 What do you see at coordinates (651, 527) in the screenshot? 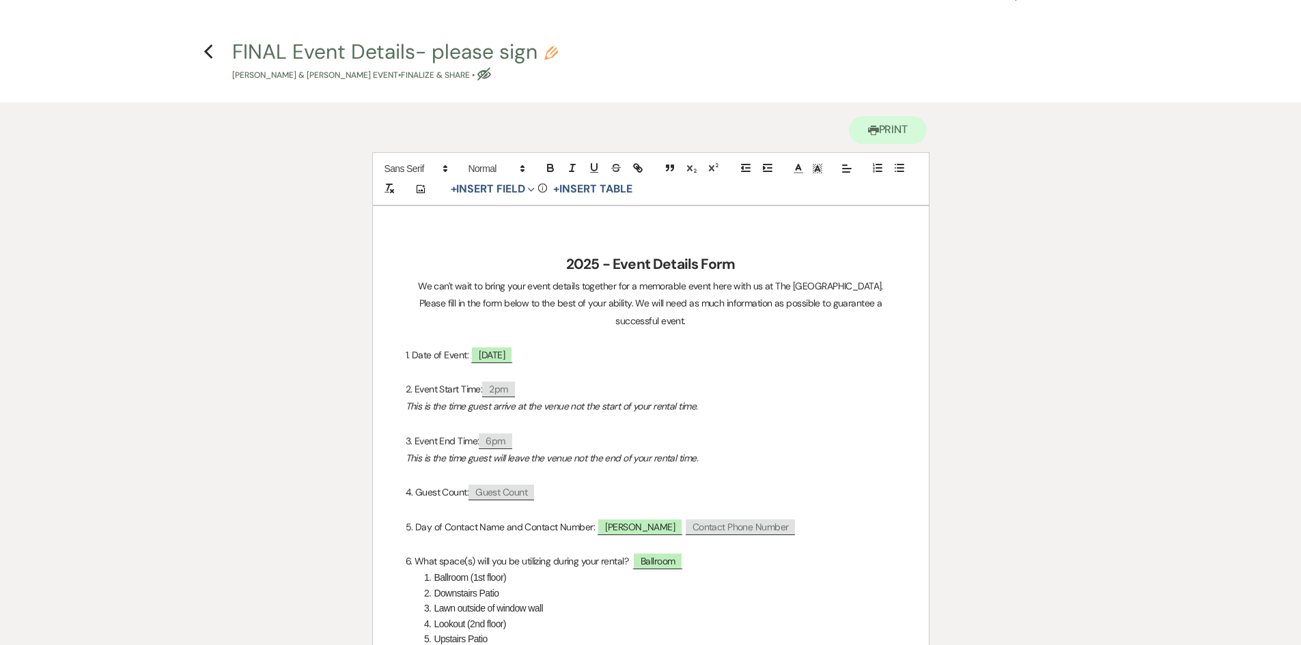
I see `p: 5. Day of Contact Name and Contact Number:` at bounding box center [651, 527].